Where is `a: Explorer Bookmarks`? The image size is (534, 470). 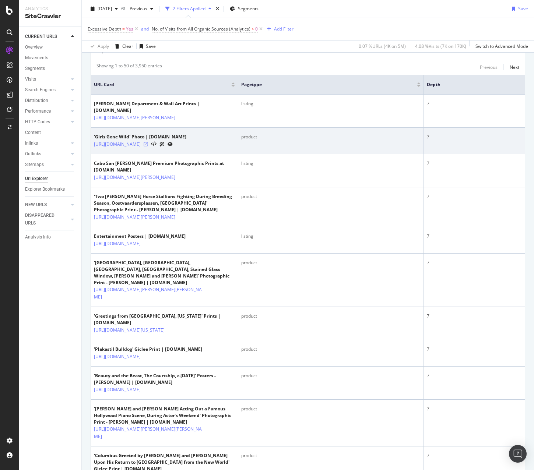
a: Explorer Bookmarks is located at coordinates (50, 189).